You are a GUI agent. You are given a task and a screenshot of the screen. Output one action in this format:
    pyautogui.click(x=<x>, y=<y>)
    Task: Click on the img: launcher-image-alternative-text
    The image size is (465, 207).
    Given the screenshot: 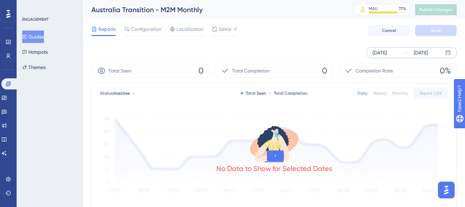 What is the action you would take?
    pyautogui.click(x=10, y=10)
    